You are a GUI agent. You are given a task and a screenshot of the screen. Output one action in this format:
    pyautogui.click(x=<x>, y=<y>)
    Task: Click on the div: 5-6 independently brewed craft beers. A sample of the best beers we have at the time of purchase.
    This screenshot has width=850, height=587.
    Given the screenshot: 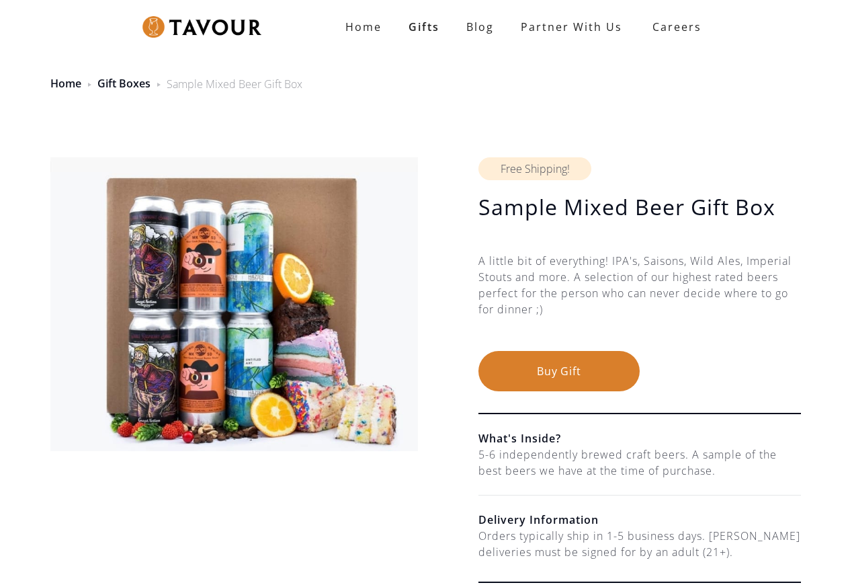 What is the action you would take?
    pyautogui.click(x=640, y=463)
    